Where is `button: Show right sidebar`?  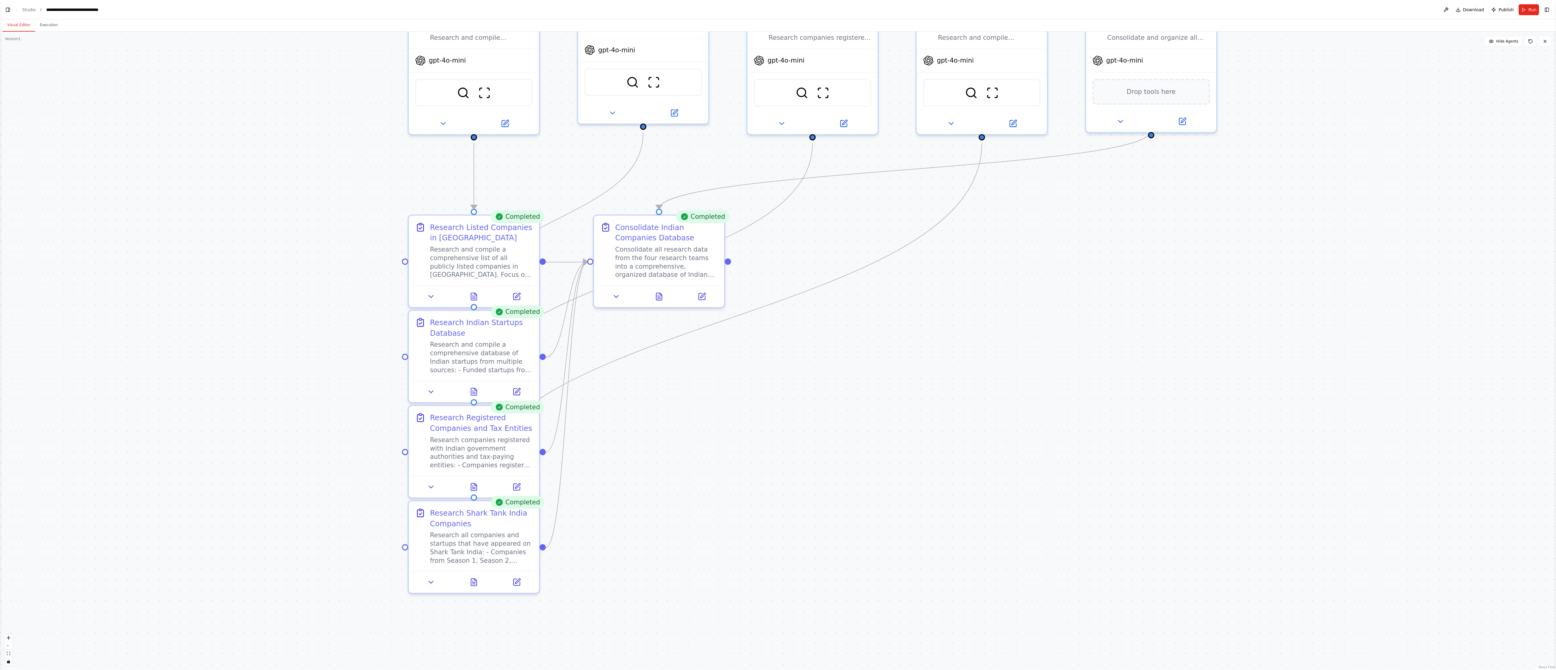
button: Show right sidebar is located at coordinates (1547, 10).